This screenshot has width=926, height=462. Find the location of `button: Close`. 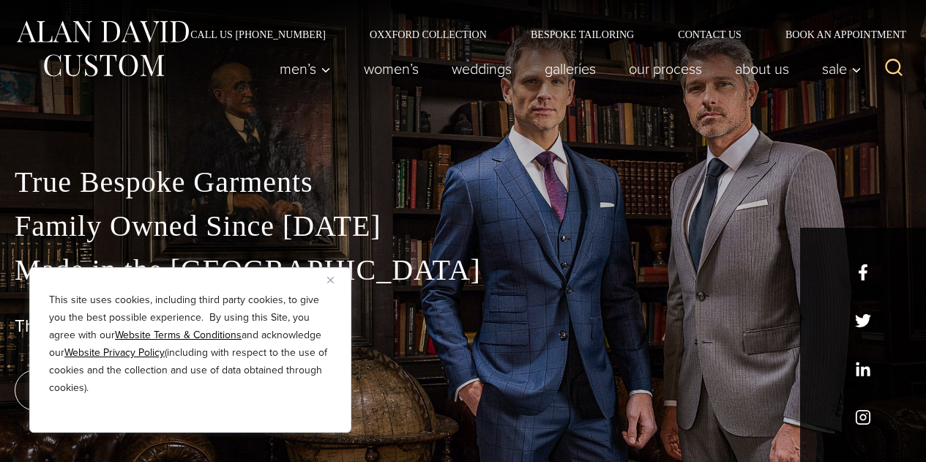

button: Close is located at coordinates (336, 280).